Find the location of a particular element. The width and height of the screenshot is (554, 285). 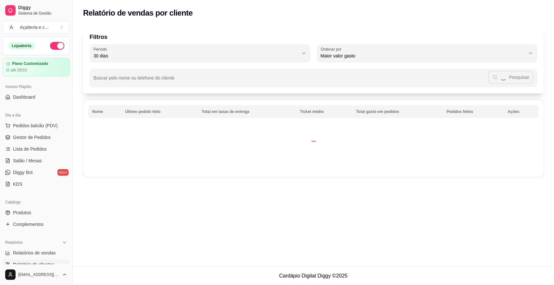

label: Período is located at coordinates (101, 49).